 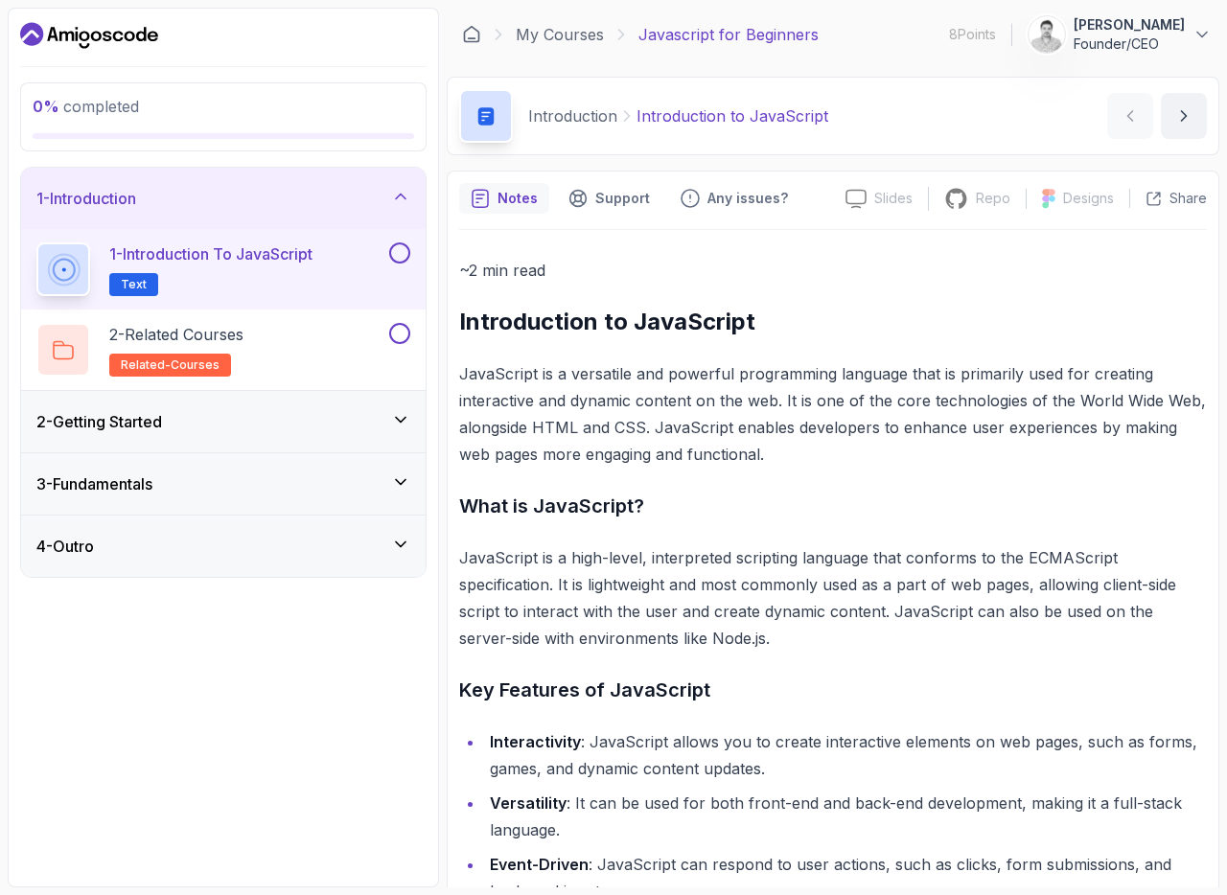 I want to click on button: 4-Outro, so click(x=223, y=546).